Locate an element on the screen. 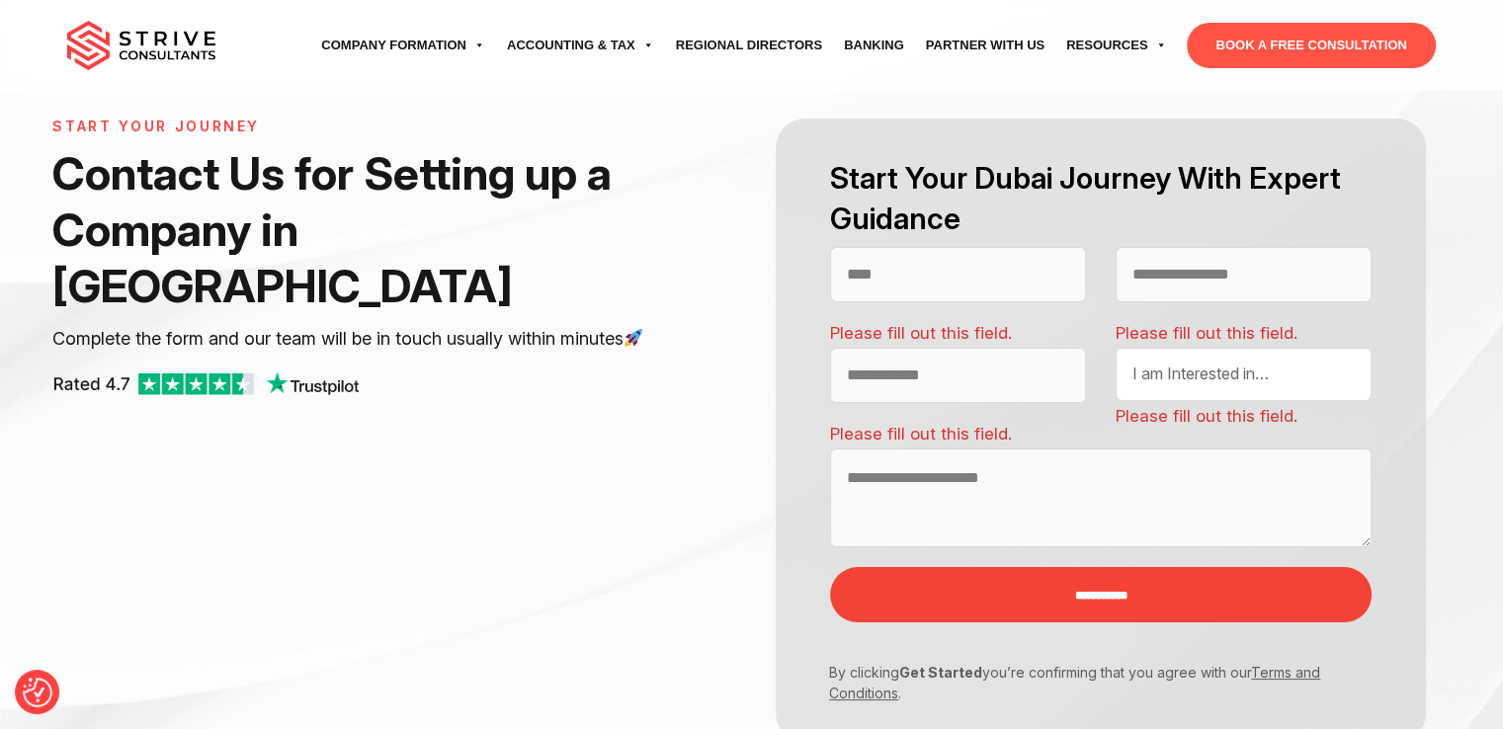 This screenshot has height=729, width=1503. img: main-logo.svg is located at coordinates (141, 45).